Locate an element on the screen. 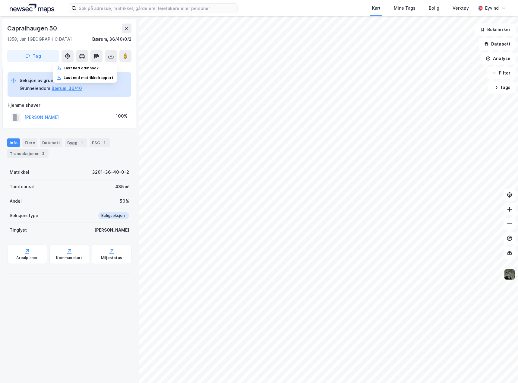  img: logo.a4113a55bc3d86da70a041830d287a7e.svg is located at coordinates (32, 8).